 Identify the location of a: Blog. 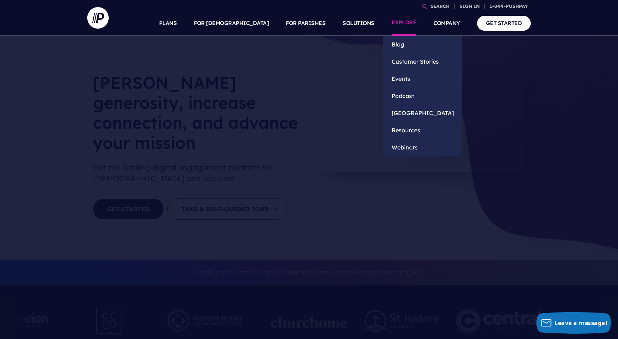
(422, 44).